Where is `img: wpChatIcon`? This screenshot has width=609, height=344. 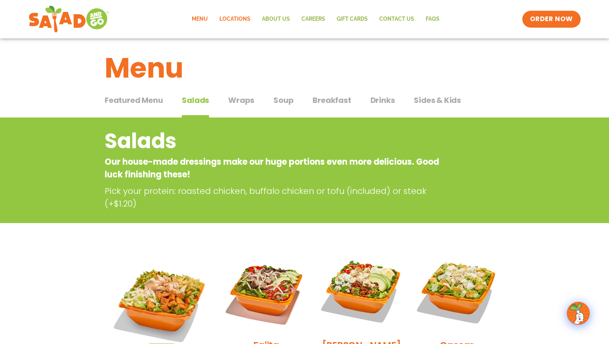 img: wpChatIcon is located at coordinates (578, 313).